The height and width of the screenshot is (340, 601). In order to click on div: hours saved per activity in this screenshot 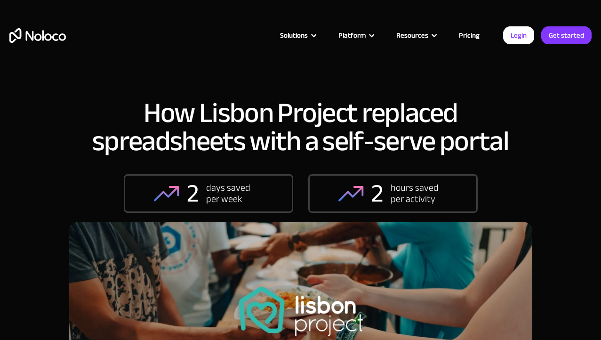, I will do `click(419, 193)`.